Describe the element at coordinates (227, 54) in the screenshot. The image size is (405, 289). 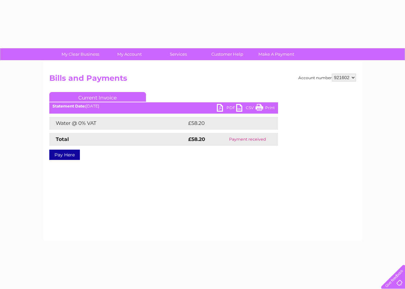
I see `a: Customer Help` at that location.